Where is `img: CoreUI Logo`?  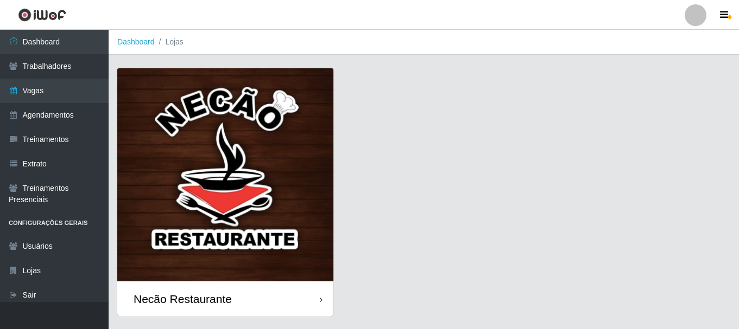
img: CoreUI Logo is located at coordinates (42, 15).